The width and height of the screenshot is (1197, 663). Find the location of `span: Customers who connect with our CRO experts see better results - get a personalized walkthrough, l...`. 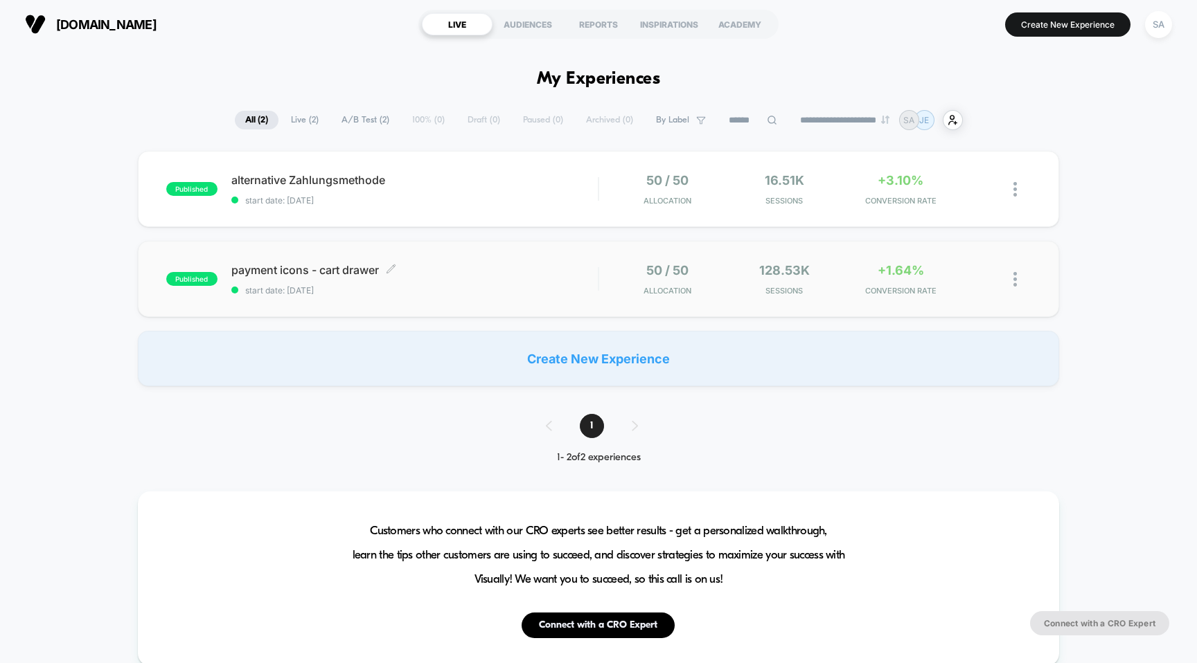

span: Customers who connect with our CRO experts see better results - get a personalized walkthrough, l... is located at coordinates (598, 555).